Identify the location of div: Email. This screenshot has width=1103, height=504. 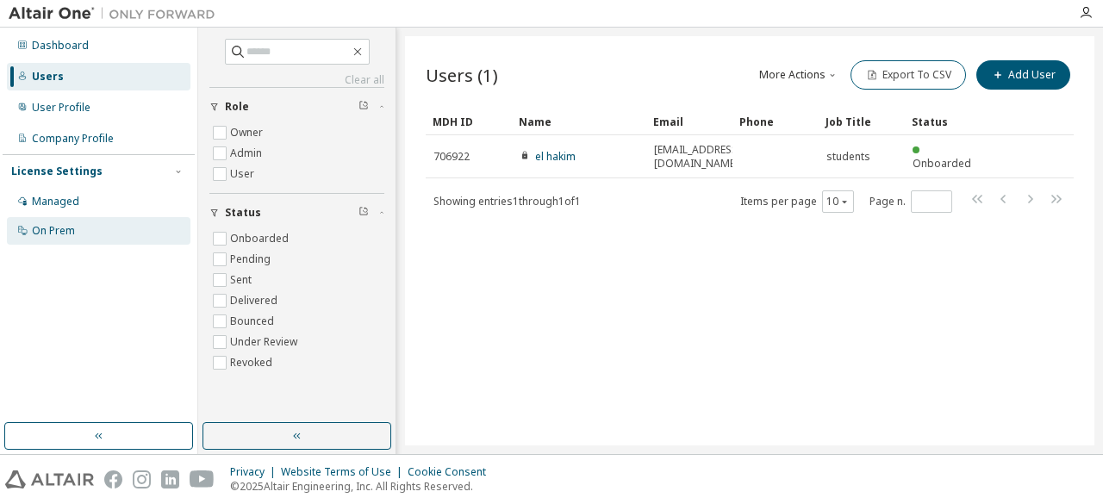
(689, 122).